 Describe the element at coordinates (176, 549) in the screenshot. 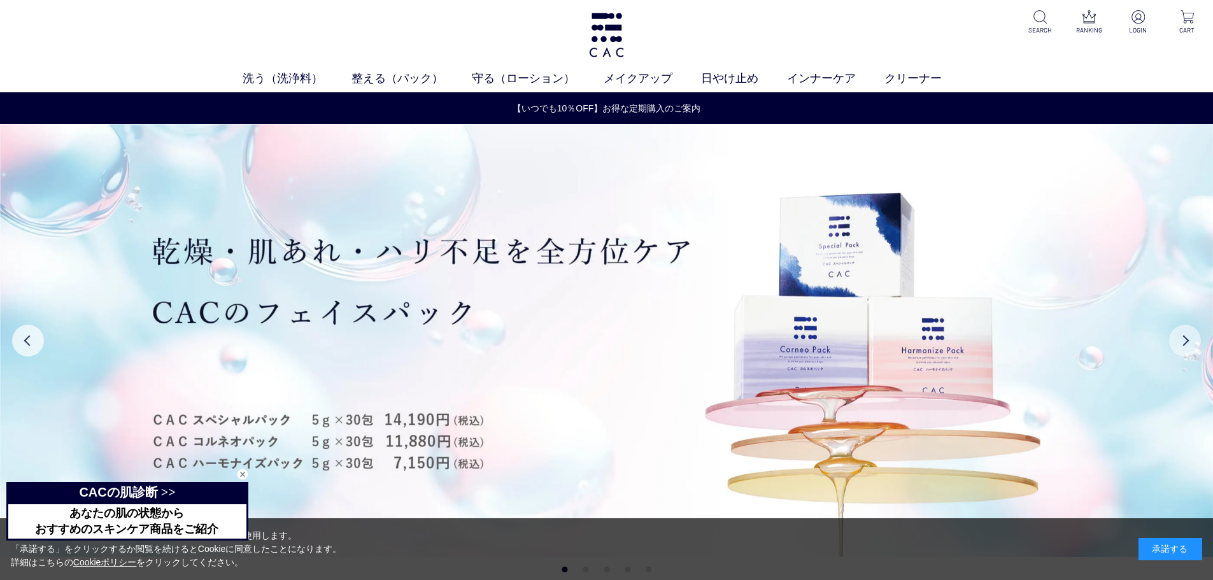

I see `div: 当サイトでは、お客様へのサービス向上のためにCookieを使用します。 「承諾する」をクリックするか閲覧を続けるとCookieに同意したことになります。 詳細はこちらの をクリックしてください。` at that location.